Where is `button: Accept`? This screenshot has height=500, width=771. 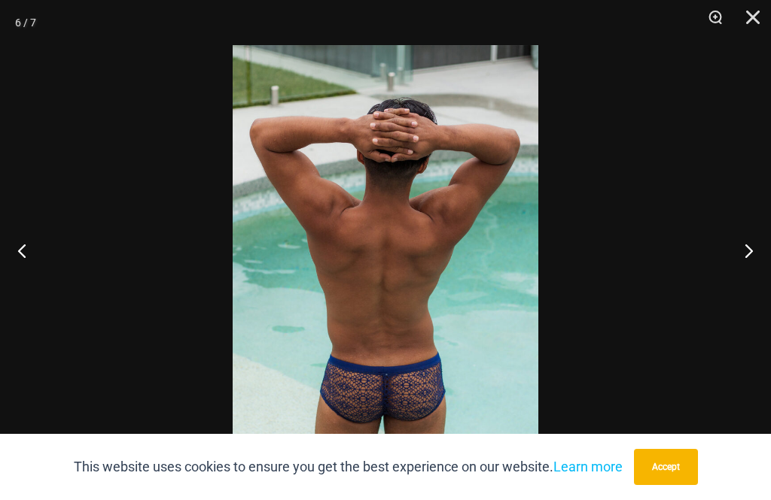 button: Accept is located at coordinates (665, 467).